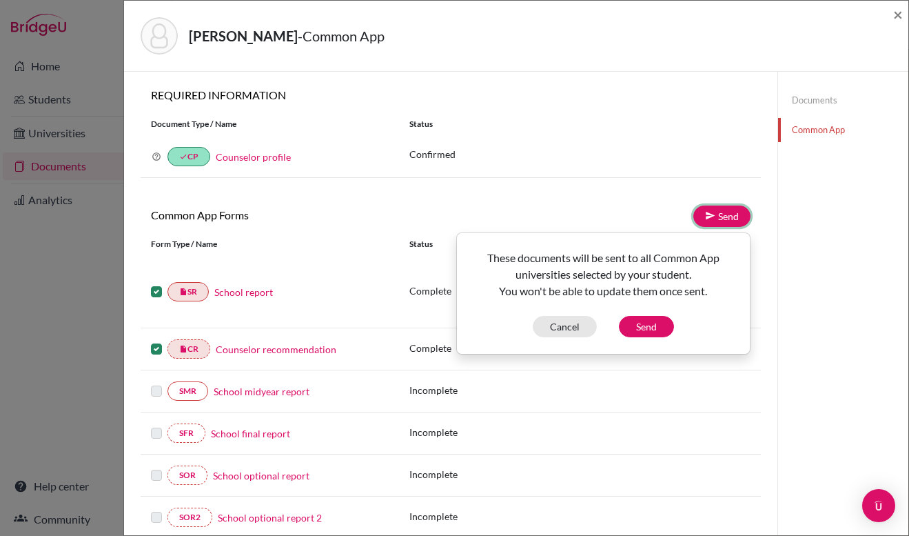 Image resolution: width=909 pixels, height=536 pixels. Describe the element at coordinates (187, 391) in the screenshot. I see `a: SMR` at that location.